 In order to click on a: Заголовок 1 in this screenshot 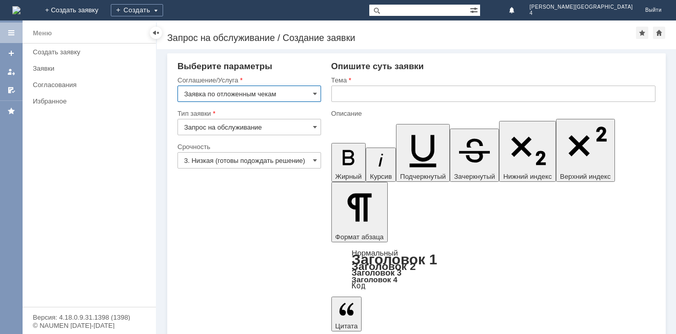, I will do `click(394, 260)`.